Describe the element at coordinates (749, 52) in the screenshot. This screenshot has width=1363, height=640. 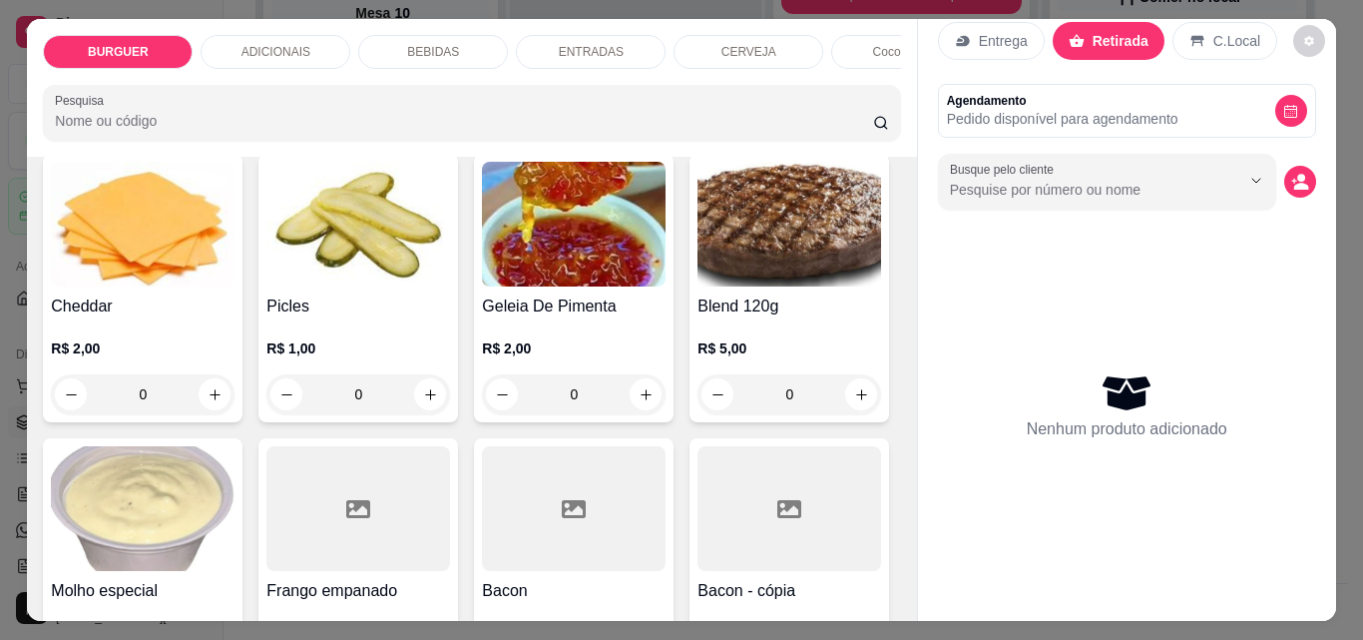
I see `p: CERVEJA` at that location.